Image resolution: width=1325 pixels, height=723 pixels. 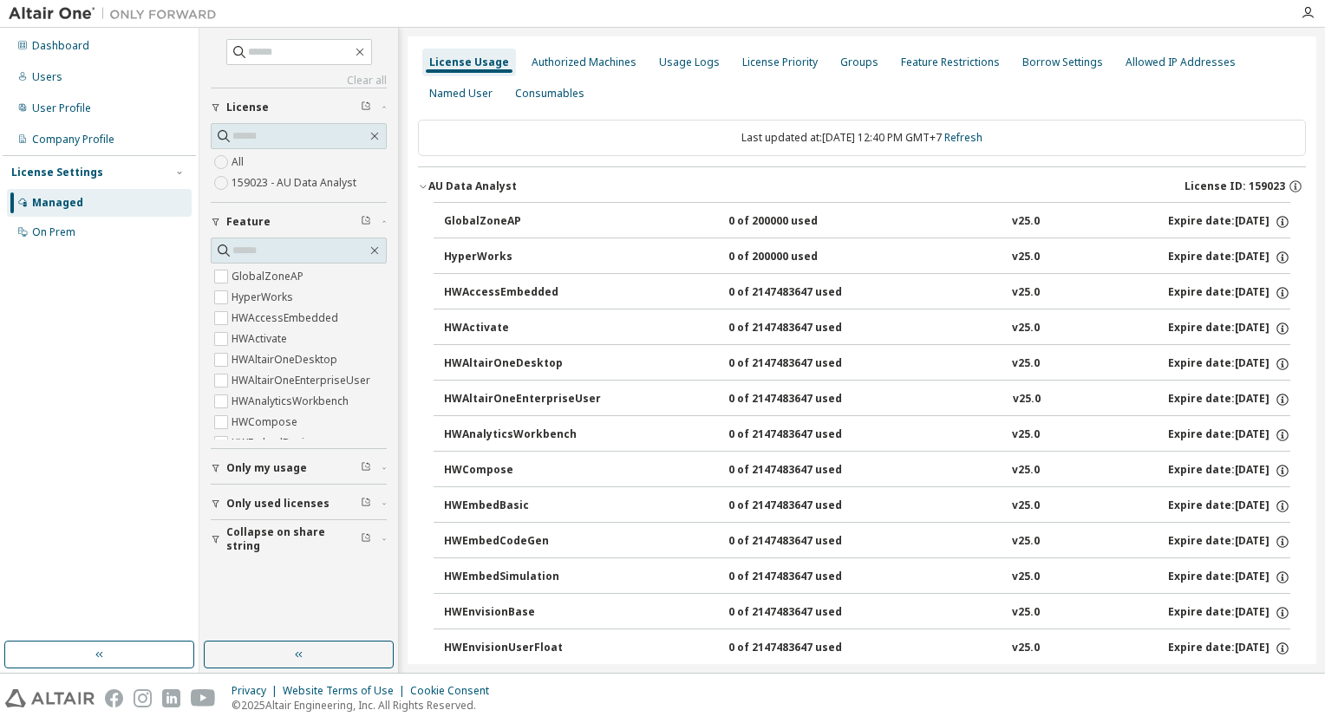 What do you see at coordinates (1235, 186) in the screenshot?
I see `span: License ID: 159023` at bounding box center [1235, 186].